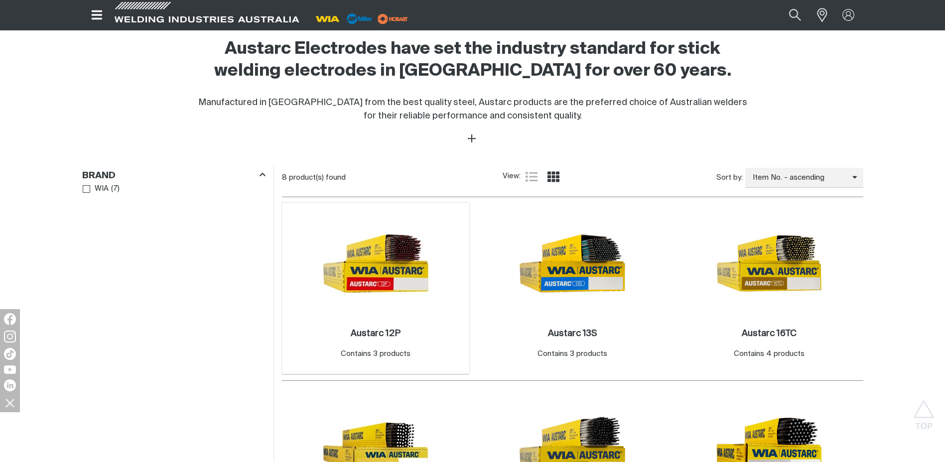 Image resolution: width=945 pixels, height=462 pixels. I want to click on button: Scroll to top, so click(924, 411).